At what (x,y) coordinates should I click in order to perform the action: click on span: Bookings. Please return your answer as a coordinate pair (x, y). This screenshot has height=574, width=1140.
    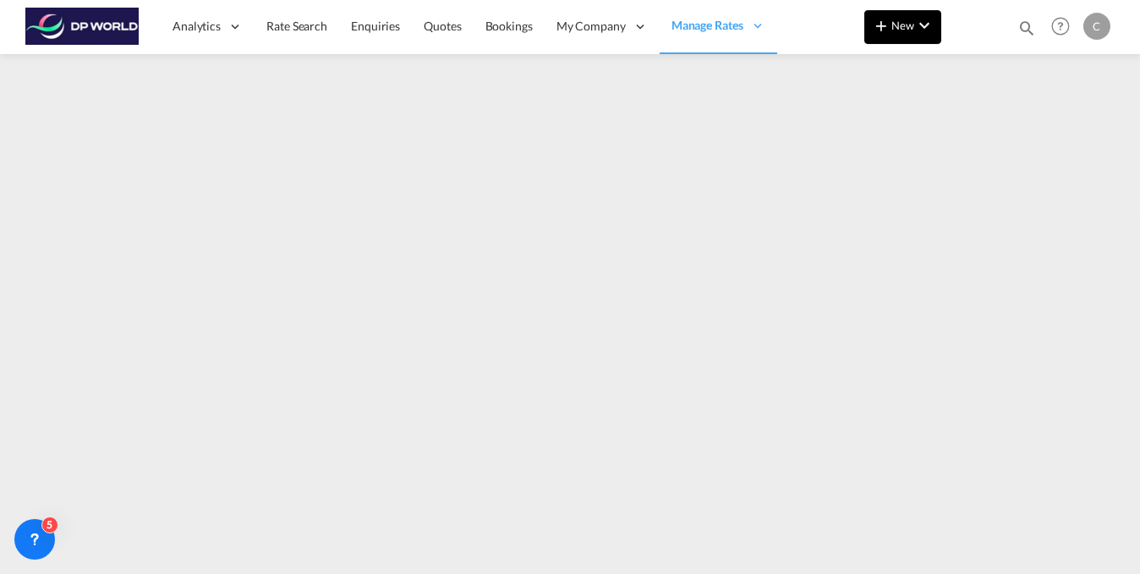
    Looking at the image, I should click on (509, 25).